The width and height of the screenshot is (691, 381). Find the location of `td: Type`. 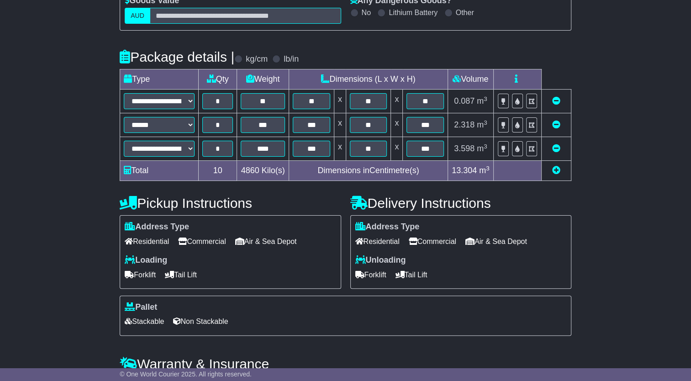

td: Type is located at coordinates (159, 79).